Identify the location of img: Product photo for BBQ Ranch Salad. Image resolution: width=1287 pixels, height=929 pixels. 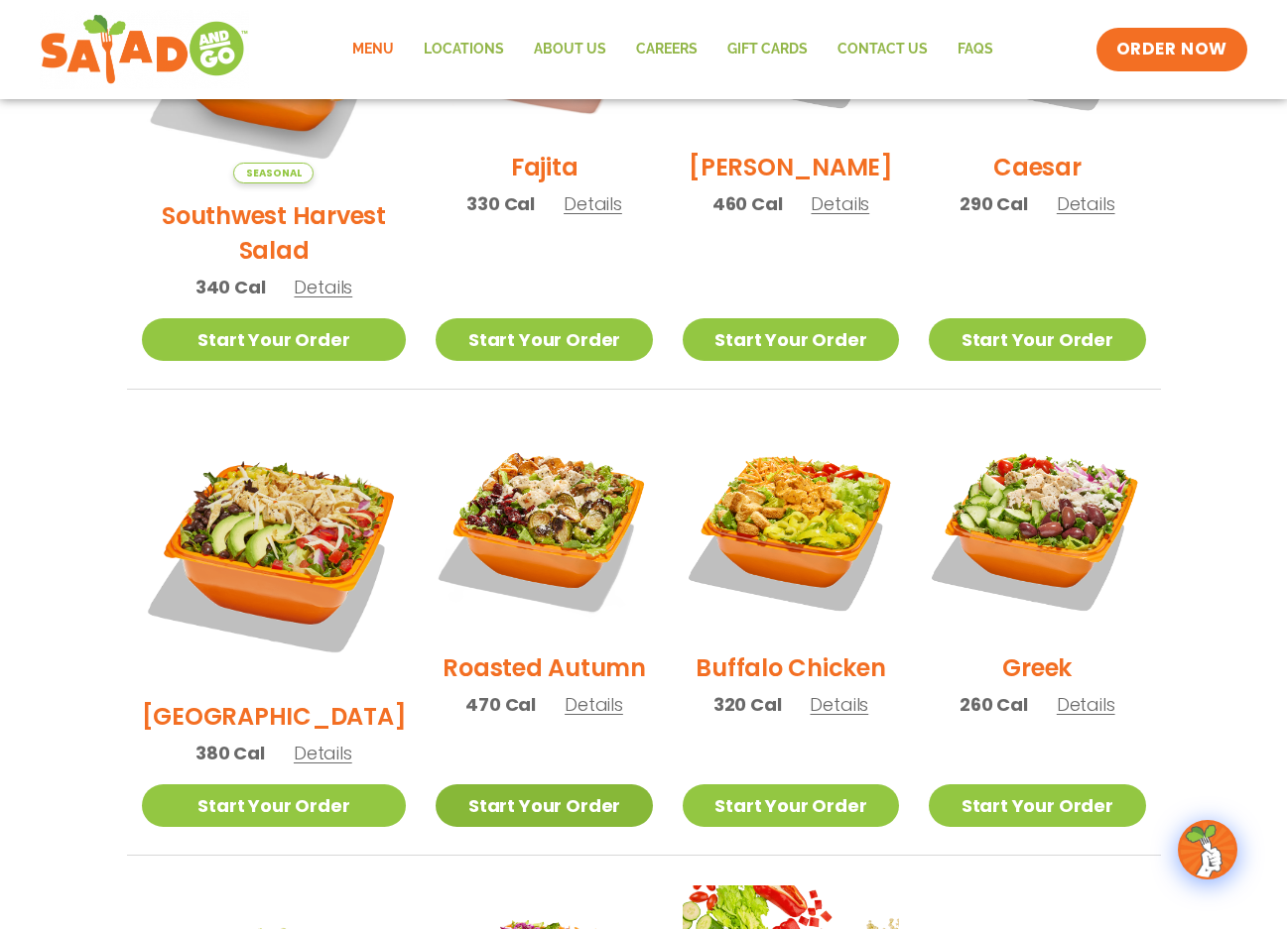
(274, 552).